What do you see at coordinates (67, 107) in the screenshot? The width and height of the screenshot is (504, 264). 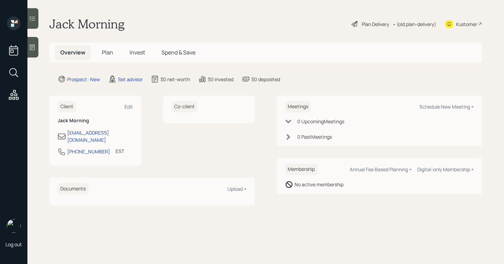 I see `h6: Client` at bounding box center [67, 107].